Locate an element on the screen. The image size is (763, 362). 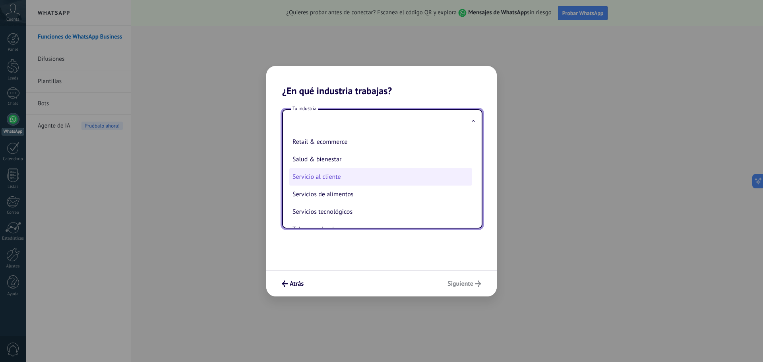
li: Telecomunicaciones is located at coordinates (381, 229).